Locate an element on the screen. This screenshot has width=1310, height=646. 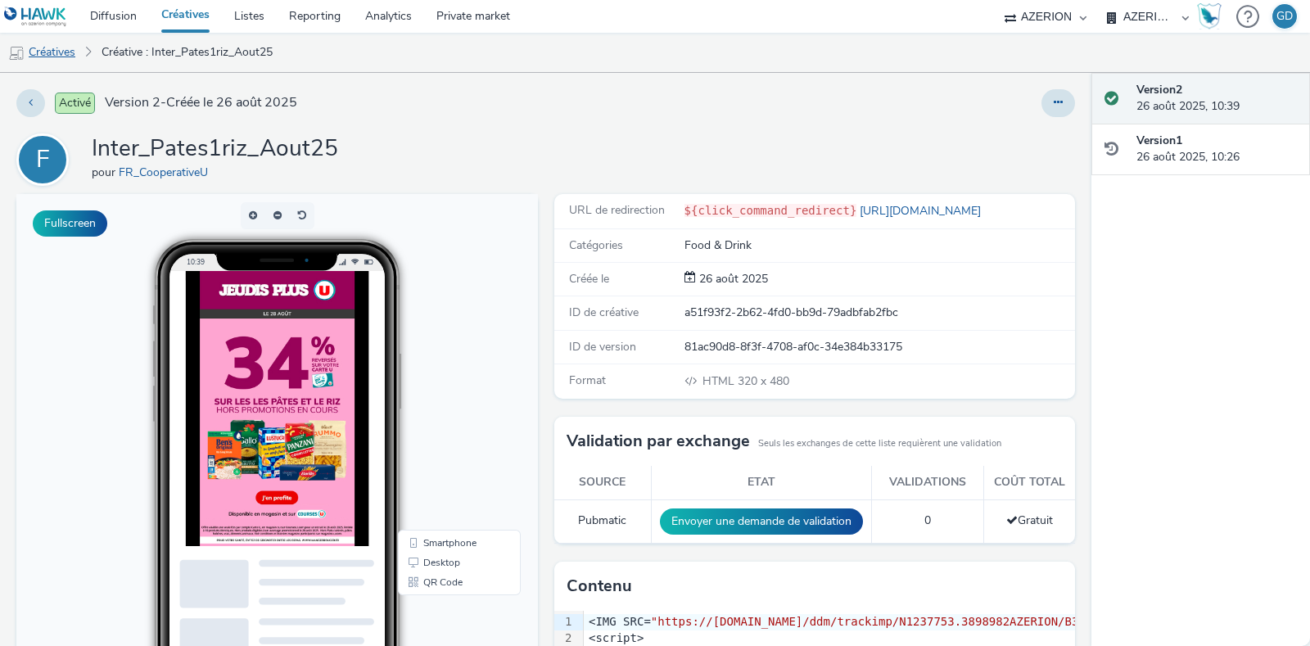
div: a51f93f2-2b62-4fd0-bb9d-79adbfab2fbc is located at coordinates (879, 313).